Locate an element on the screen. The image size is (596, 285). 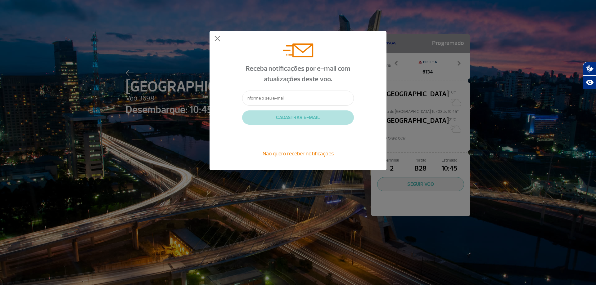
button: CADASTRAR E-MAIL is located at coordinates (298, 118).